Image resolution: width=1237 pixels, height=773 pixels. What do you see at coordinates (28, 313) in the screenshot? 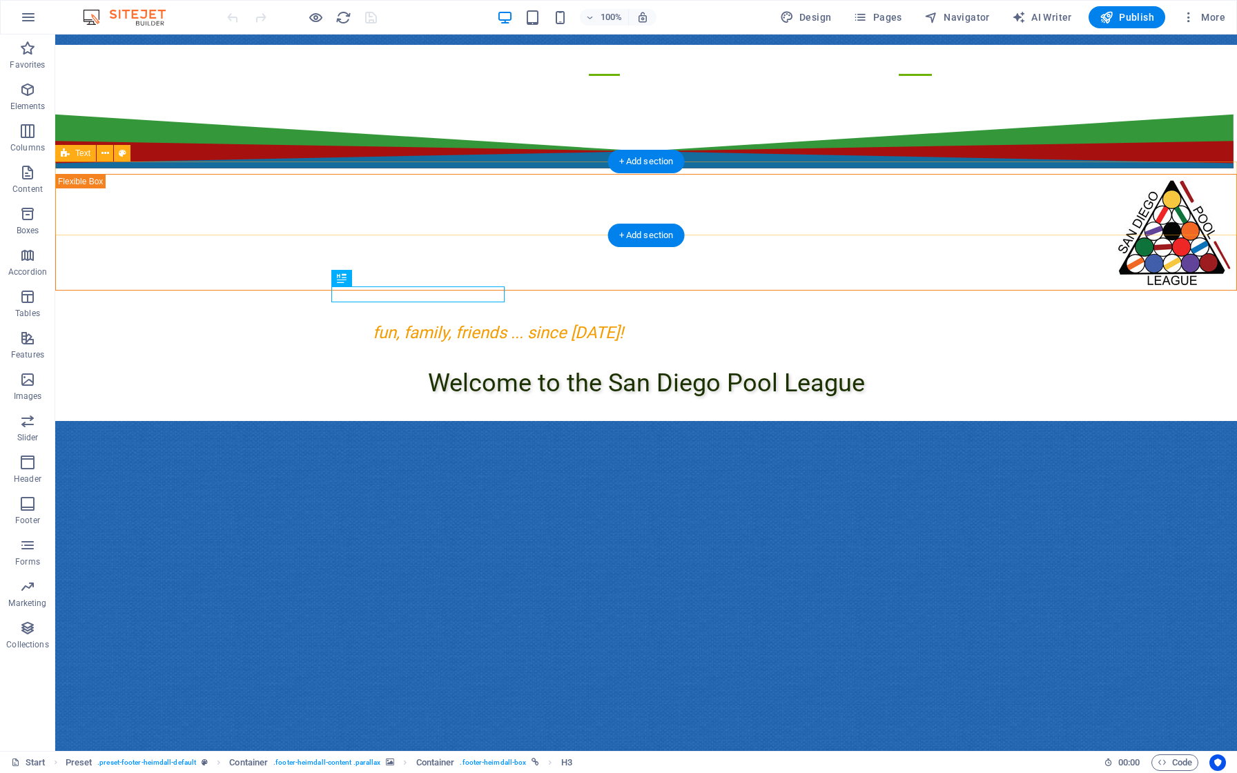
I see `p: Tables` at bounding box center [28, 313].